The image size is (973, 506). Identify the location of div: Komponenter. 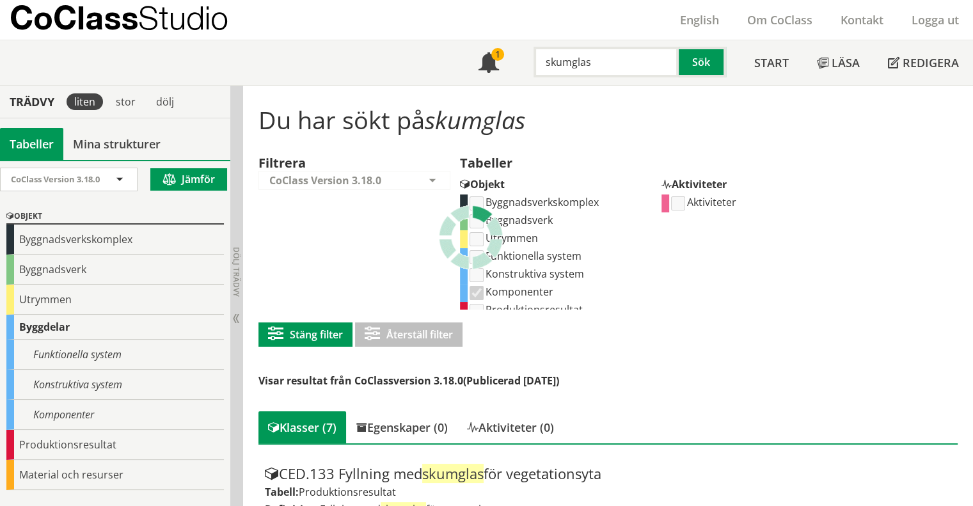
(115, 414).